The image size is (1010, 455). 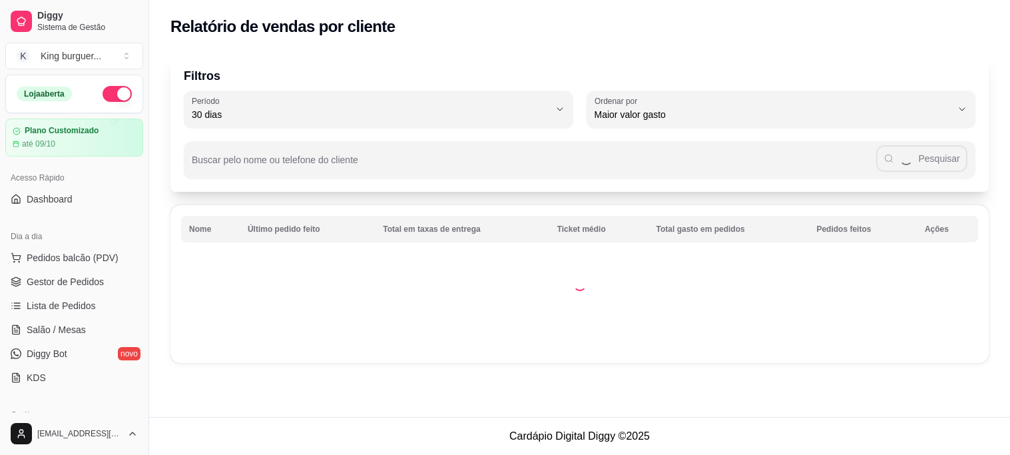 I want to click on button: Ordenar porMaior valor gasto, so click(x=781, y=109).